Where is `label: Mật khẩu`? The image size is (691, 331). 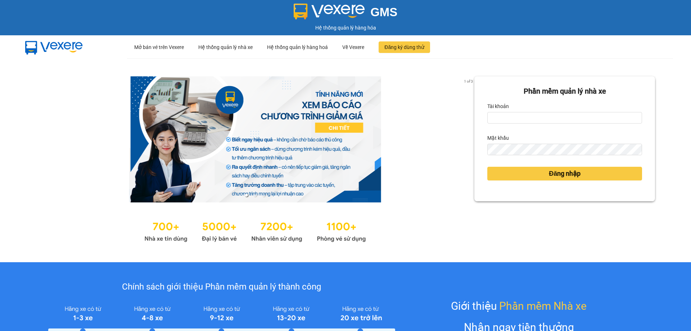
label: Mật khẩu is located at coordinates (498, 138).